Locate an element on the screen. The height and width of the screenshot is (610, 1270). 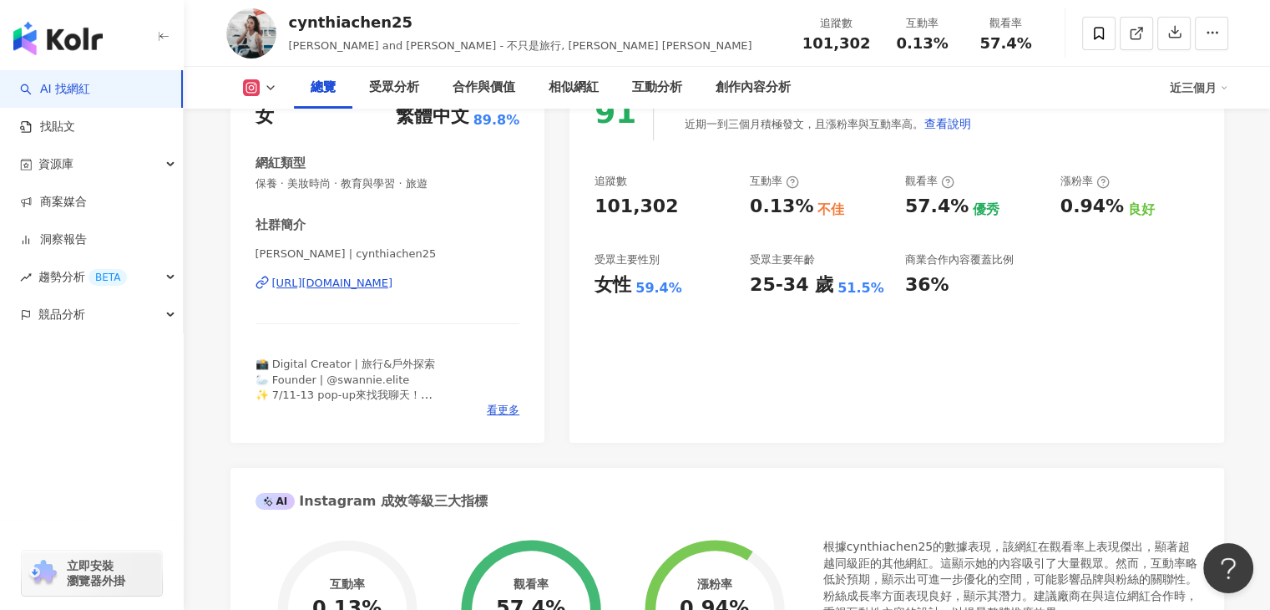
div: 社群簡介 is located at coordinates (281, 225).